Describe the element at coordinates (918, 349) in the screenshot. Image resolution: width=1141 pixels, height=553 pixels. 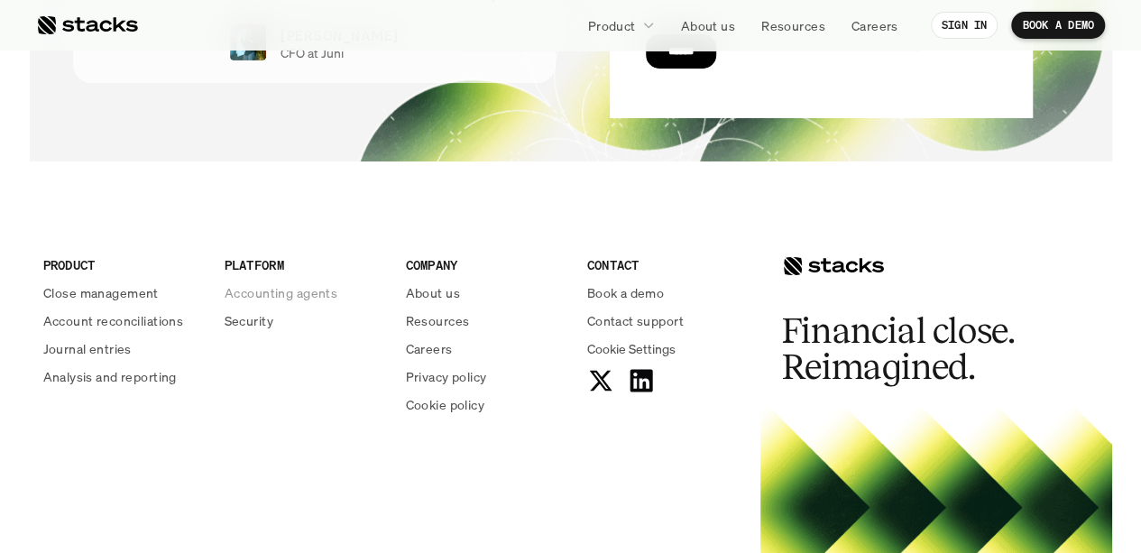
I see `h2: Financial close. Reimagined.` at that location.